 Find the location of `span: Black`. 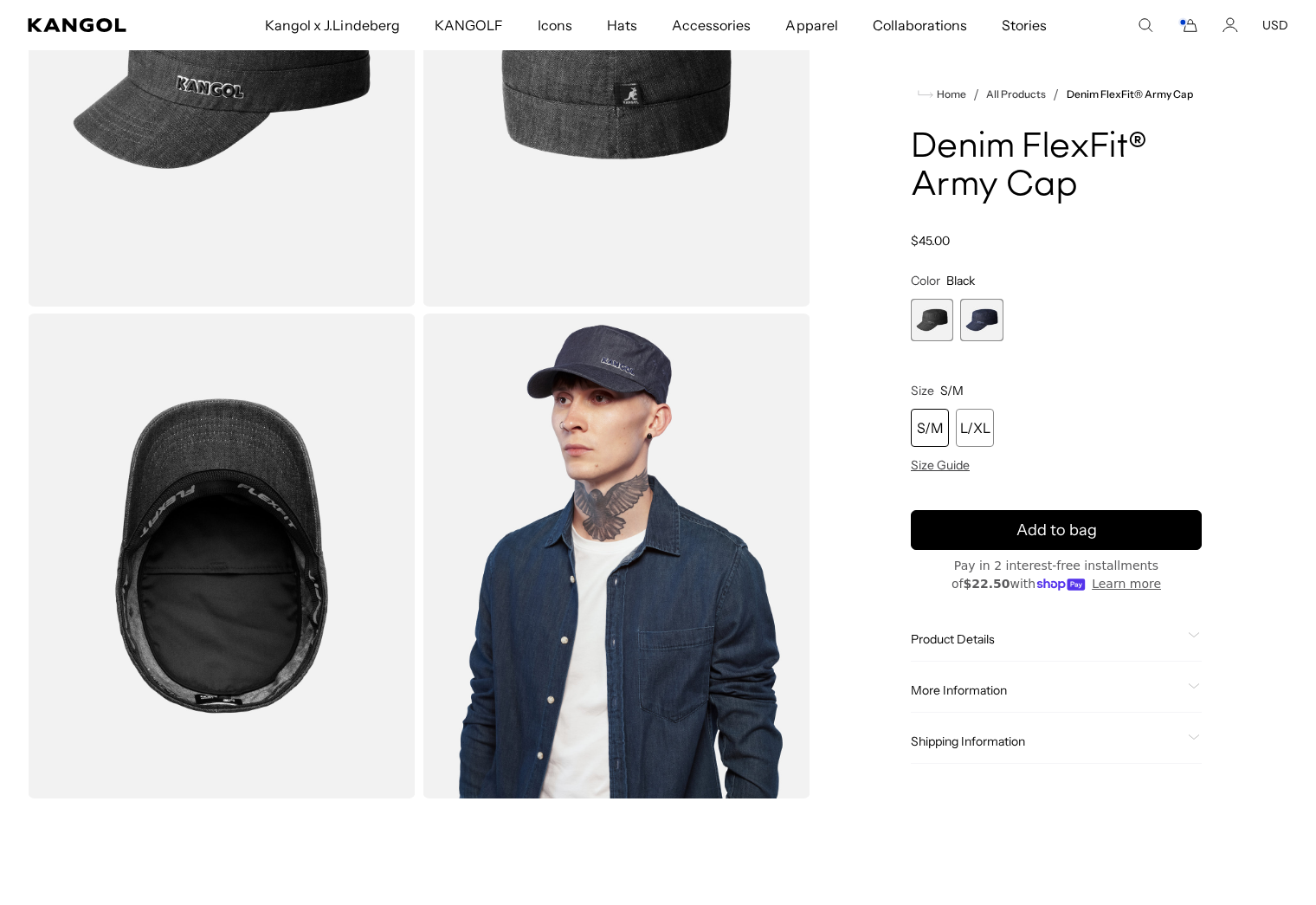

span: Black is located at coordinates (960, 280).